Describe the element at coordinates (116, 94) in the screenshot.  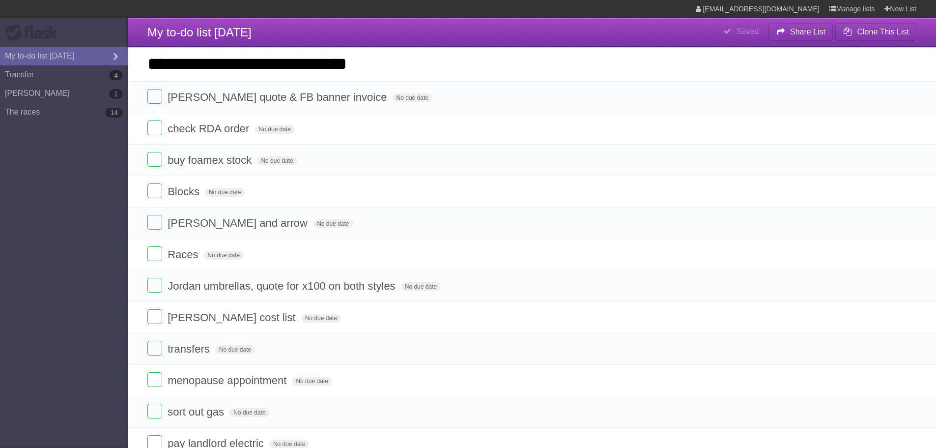
I see `b: 1` at that location.